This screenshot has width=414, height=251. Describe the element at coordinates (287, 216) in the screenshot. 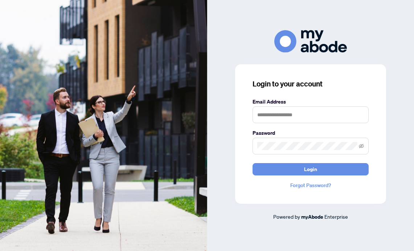

I see `span: Powered by` at that location.